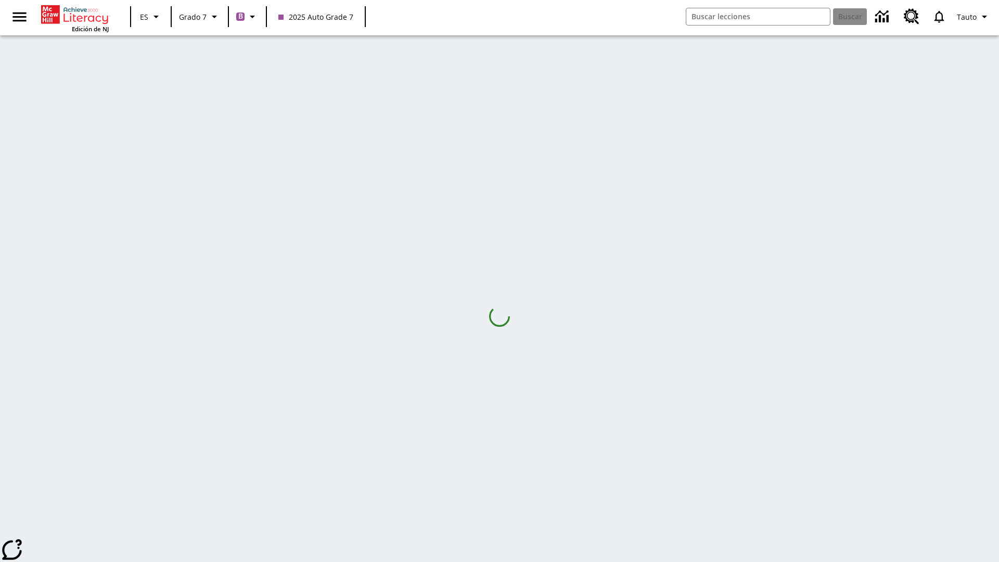 This screenshot has height=562, width=999. I want to click on button: Boost El color de la clase es morado/púrpura. Cambiar el color de la clase., so click(247, 17).